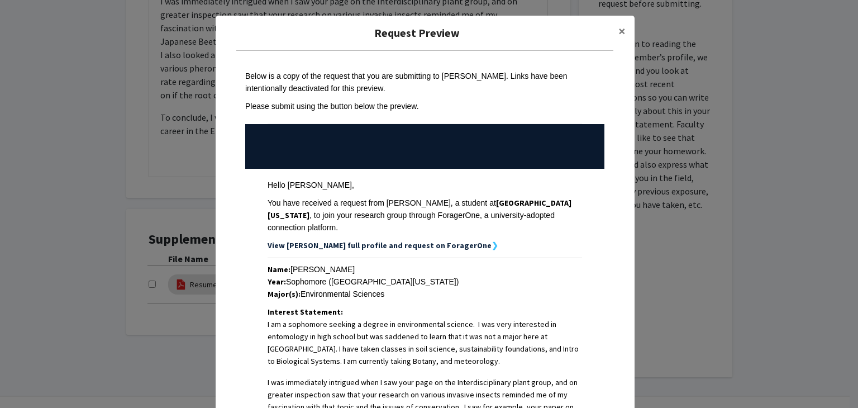 This screenshot has width=858, height=408. What do you see at coordinates (424, 106) in the screenshot?
I see `div: Please submit using the button below the preview.` at bounding box center [424, 106].